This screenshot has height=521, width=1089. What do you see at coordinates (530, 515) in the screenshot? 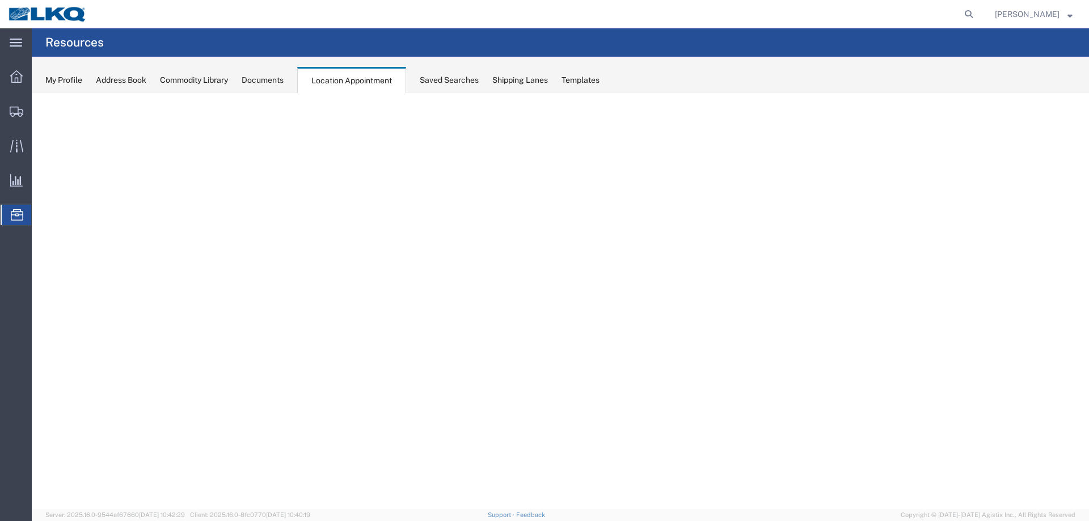
I see `a: Feedback` at bounding box center [530, 515].